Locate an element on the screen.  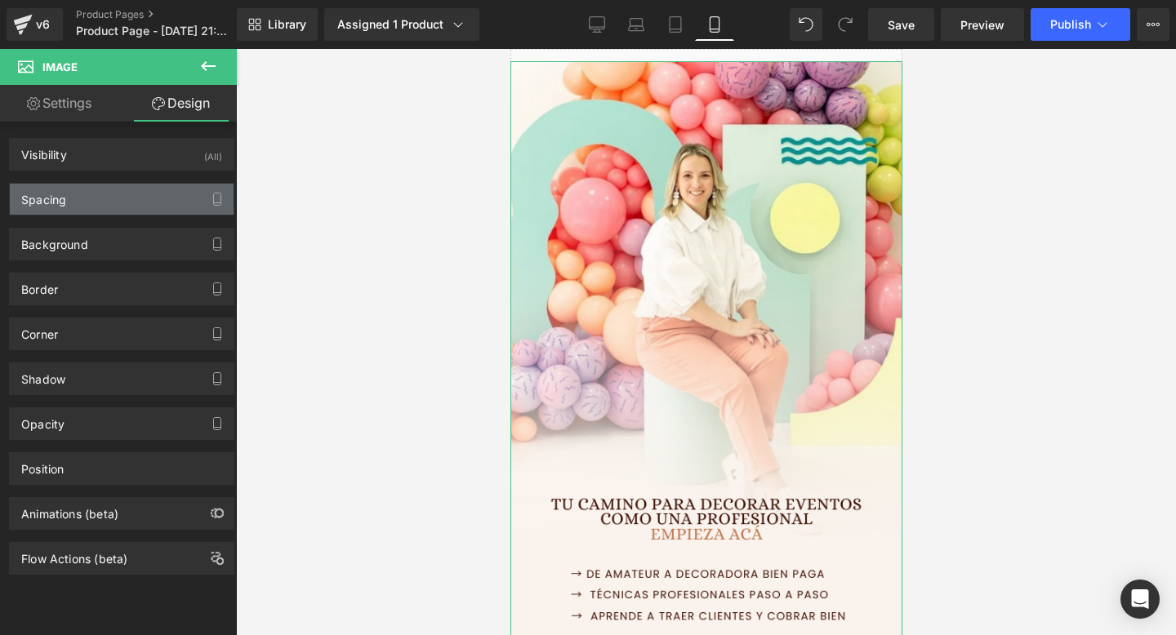
div: Border is located at coordinates (39, 285).